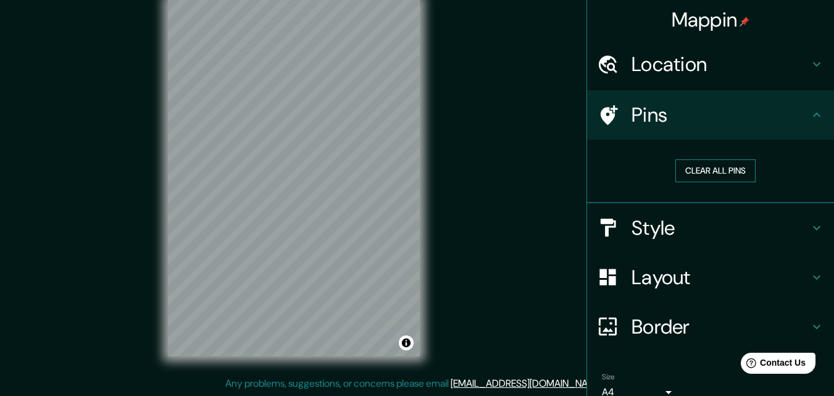 The height and width of the screenshot is (396, 834). What do you see at coordinates (715, 170) in the screenshot?
I see `button: Clear all pins` at bounding box center [715, 170].